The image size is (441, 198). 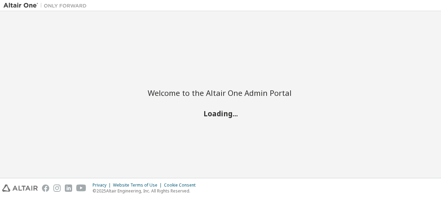 What do you see at coordinates (81, 188) in the screenshot?
I see `img: youtube.svg` at bounding box center [81, 188].